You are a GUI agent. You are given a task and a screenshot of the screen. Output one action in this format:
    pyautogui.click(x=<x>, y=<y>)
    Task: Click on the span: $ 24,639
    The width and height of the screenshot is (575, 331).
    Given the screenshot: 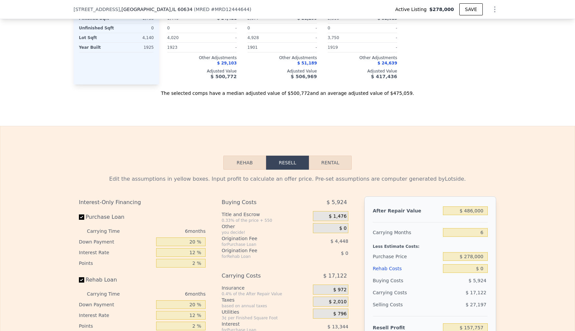 What is the action you would take?
    pyautogui.click(x=387, y=63)
    